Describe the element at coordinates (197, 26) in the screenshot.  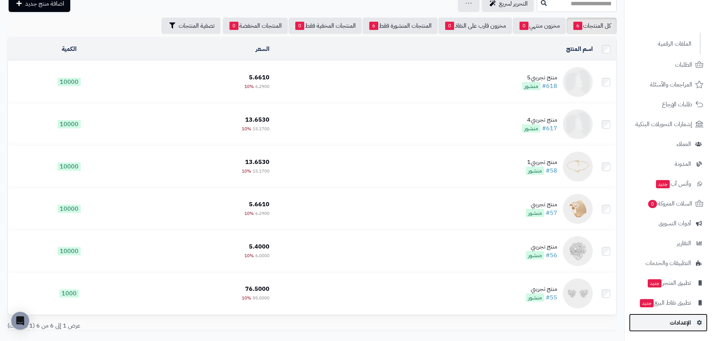
I see `span: تصفية المنتجات` at that location.